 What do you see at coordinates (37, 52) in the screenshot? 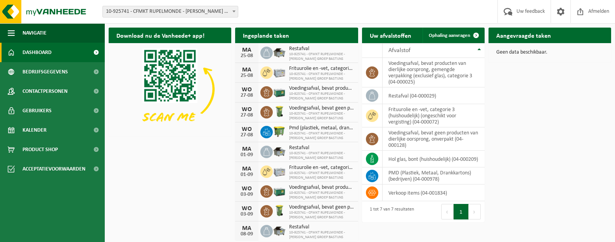
I see `span: Dashboard` at bounding box center [37, 52].